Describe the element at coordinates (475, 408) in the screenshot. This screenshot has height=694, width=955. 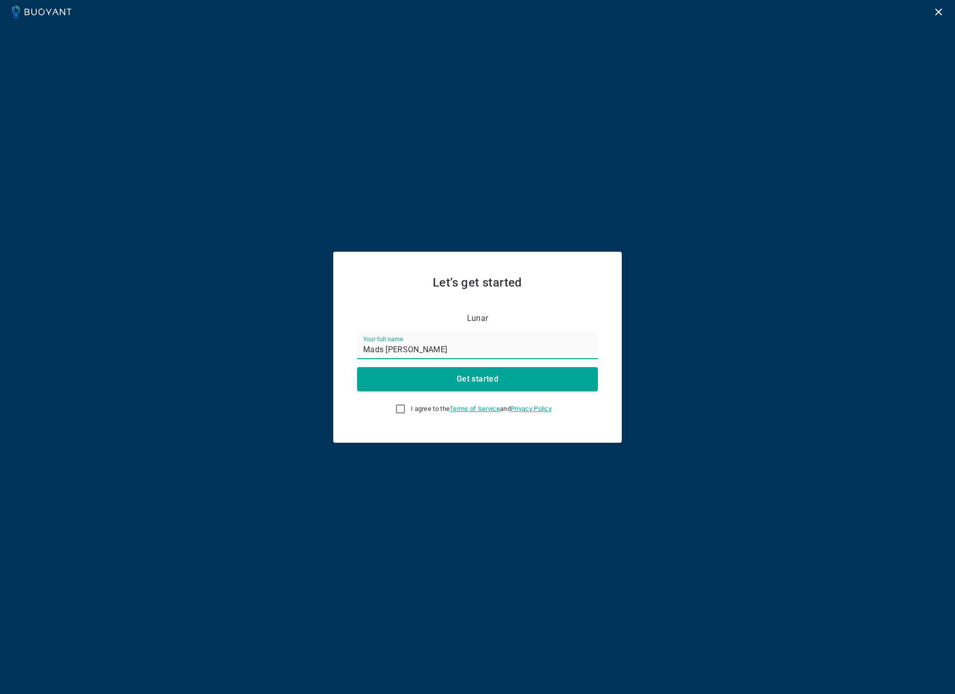
I see `a: Terms of Service` at that location.